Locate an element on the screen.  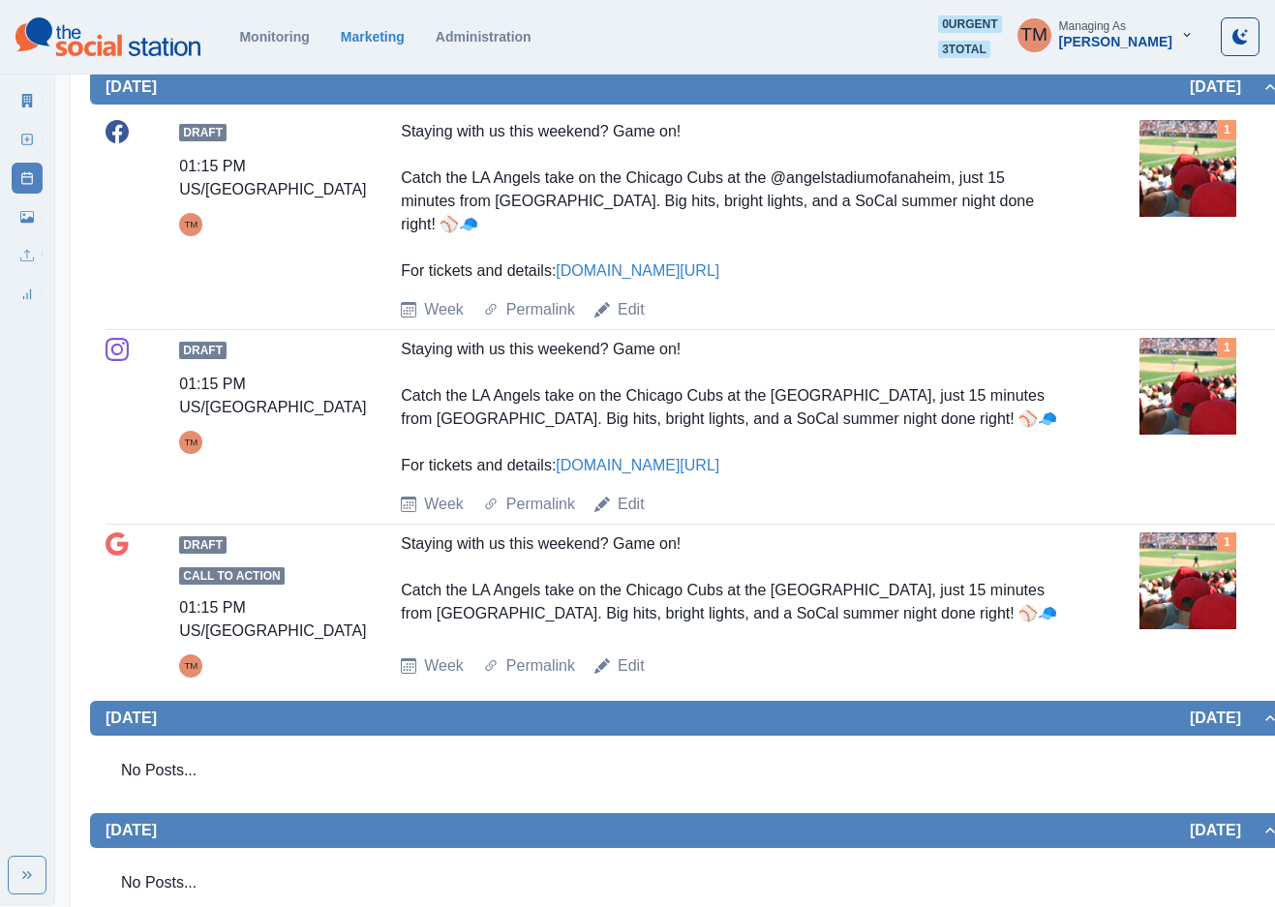
span: Call to Action is located at coordinates (231, 576).